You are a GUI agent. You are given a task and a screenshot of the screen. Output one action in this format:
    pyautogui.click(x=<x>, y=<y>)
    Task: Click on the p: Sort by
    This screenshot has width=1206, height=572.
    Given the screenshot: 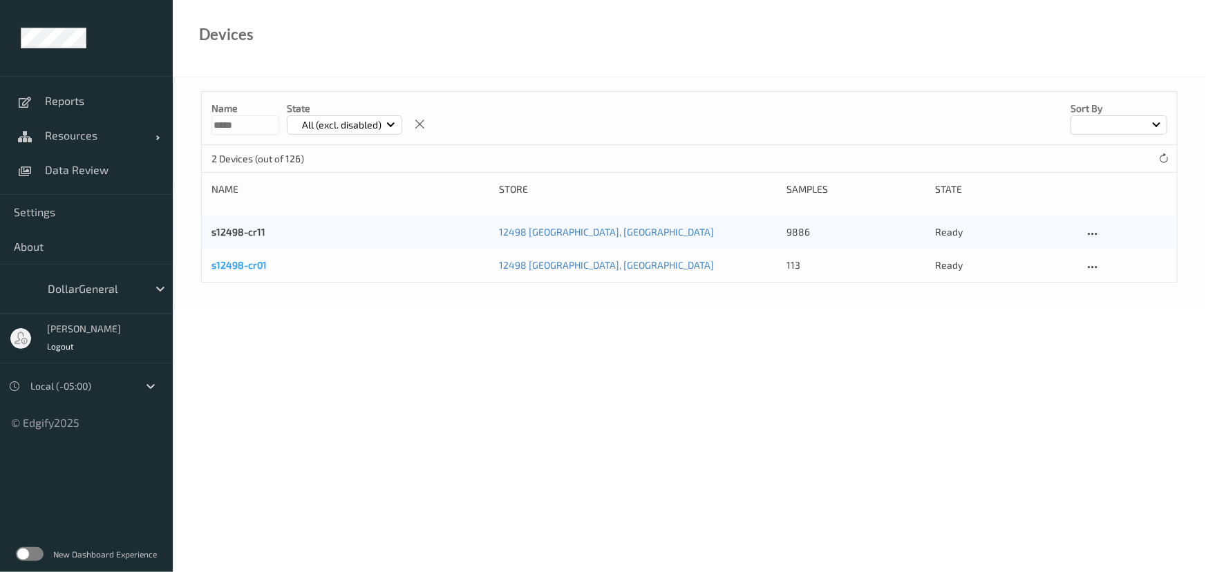 What is the action you would take?
    pyautogui.click(x=1119, y=108)
    